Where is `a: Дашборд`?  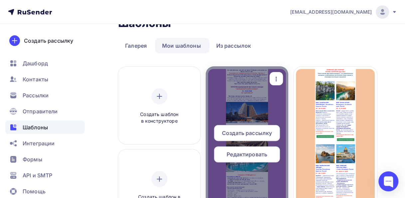 a: Дашборд is located at coordinates (45, 63).